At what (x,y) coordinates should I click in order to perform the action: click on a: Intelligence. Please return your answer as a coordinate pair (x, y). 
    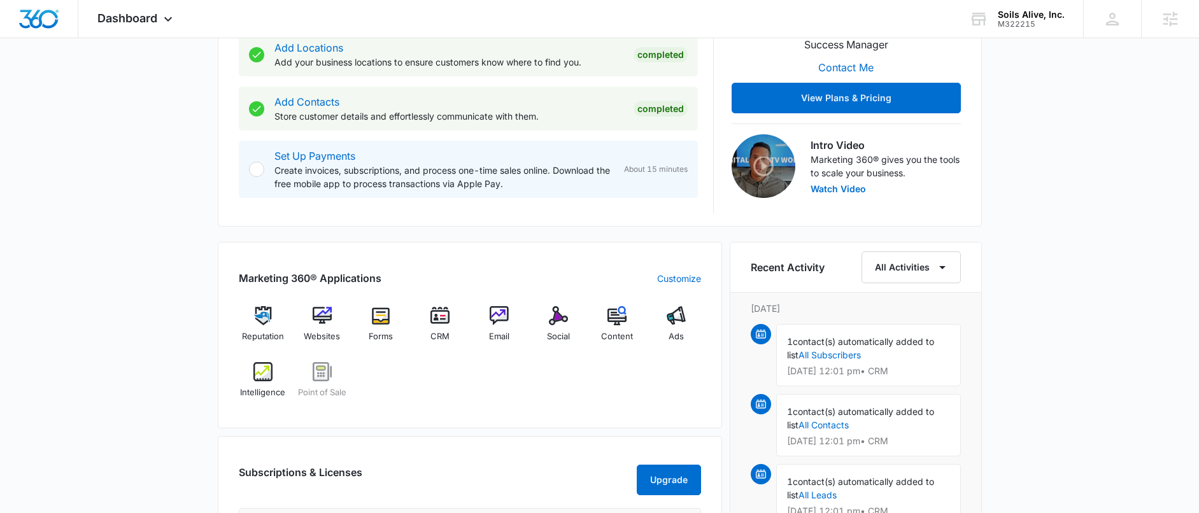
    Looking at the image, I should click on (263, 385).